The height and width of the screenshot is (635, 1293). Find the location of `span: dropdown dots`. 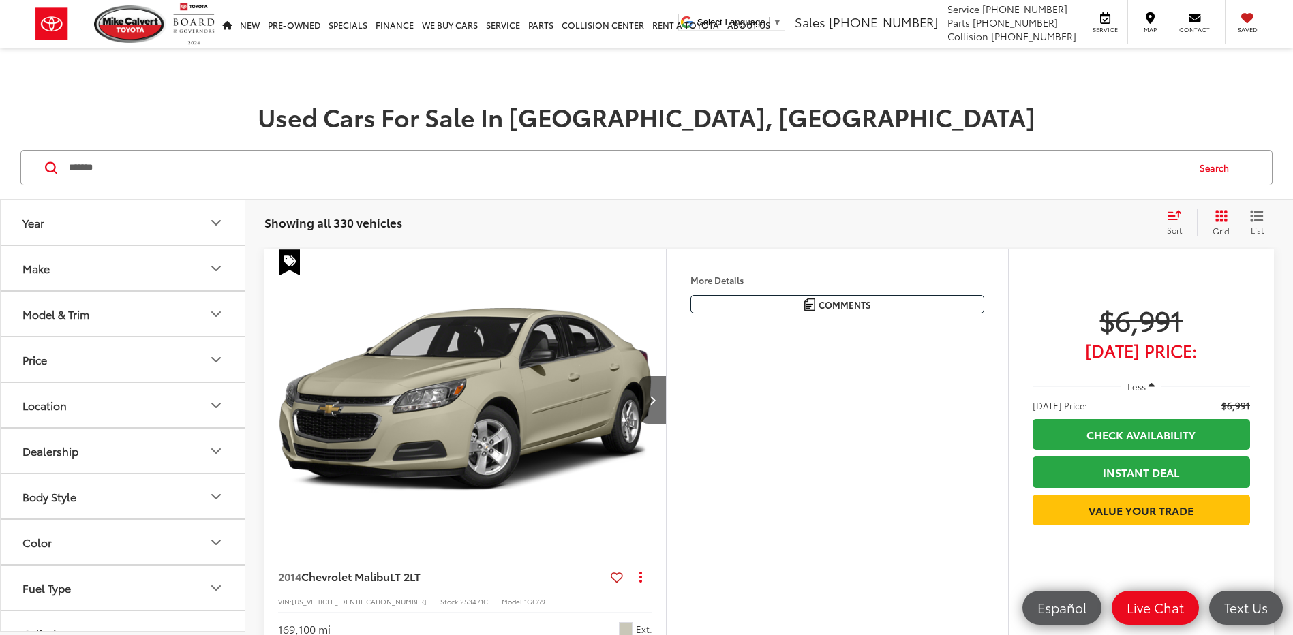

span: dropdown dots is located at coordinates (641, 577).